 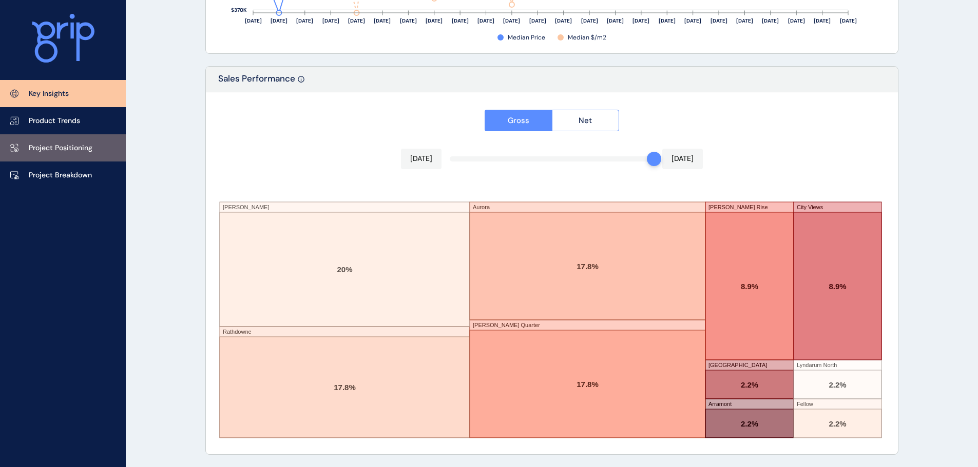 What do you see at coordinates (54, 121) in the screenshot?
I see `p: Product Trends` at bounding box center [54, 121].